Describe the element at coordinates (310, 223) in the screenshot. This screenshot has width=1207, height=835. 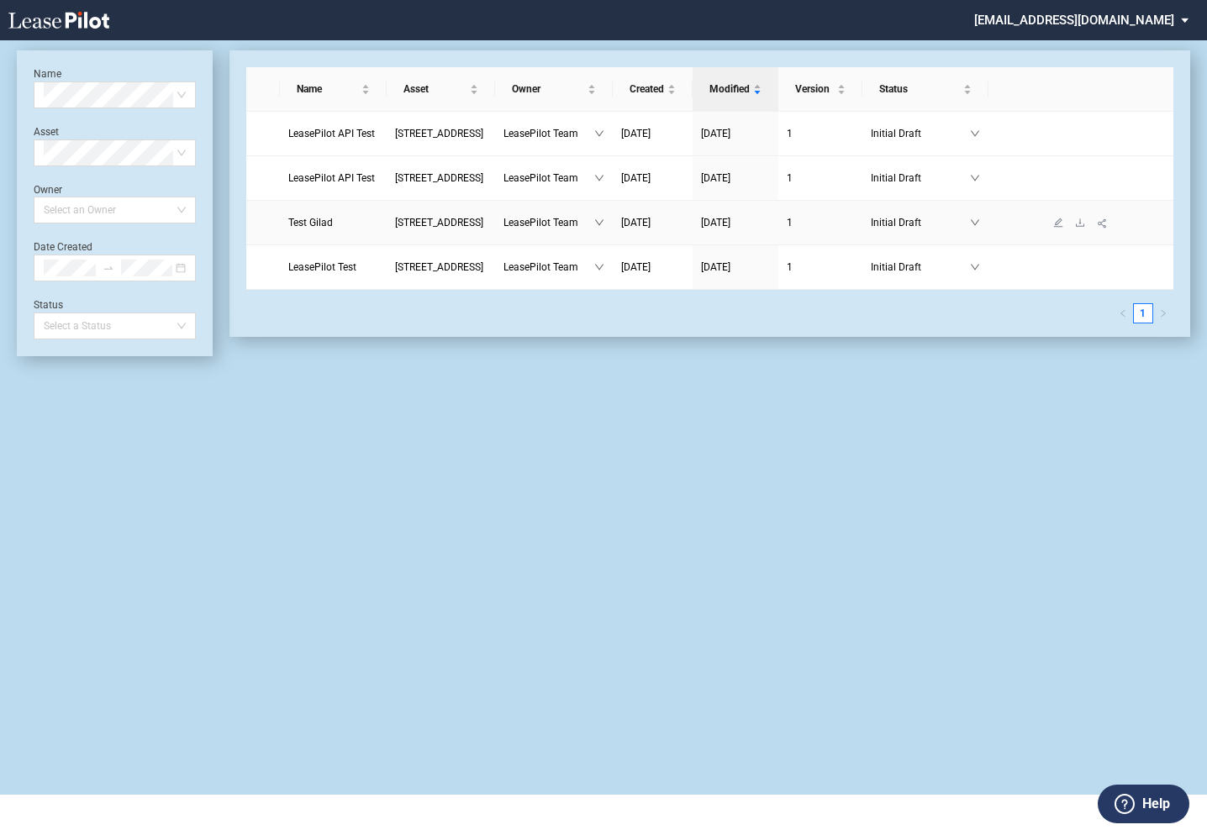
I see `span: Test Gilad` at that location.